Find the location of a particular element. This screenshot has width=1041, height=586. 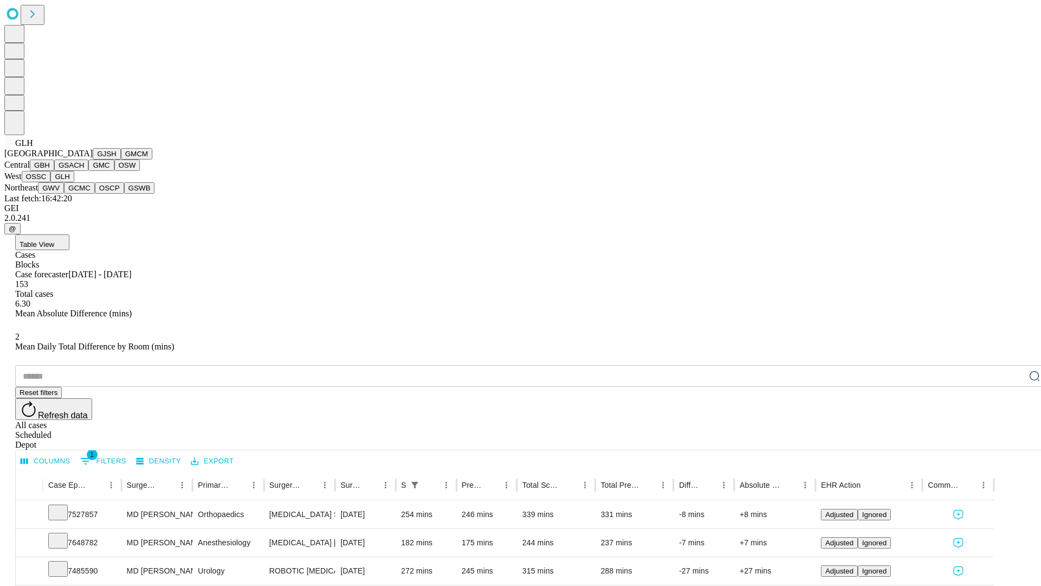

button: GWV is located at coordinates (51, 188).